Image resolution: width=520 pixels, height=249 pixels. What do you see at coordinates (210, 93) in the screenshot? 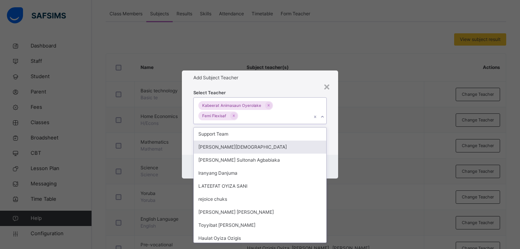
I see `span: Select Teacher` at bounding box center [210, 93].